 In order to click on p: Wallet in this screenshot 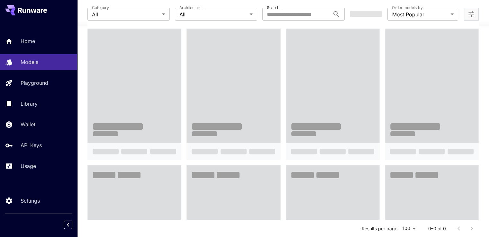, I will do `click(28, 124)`.